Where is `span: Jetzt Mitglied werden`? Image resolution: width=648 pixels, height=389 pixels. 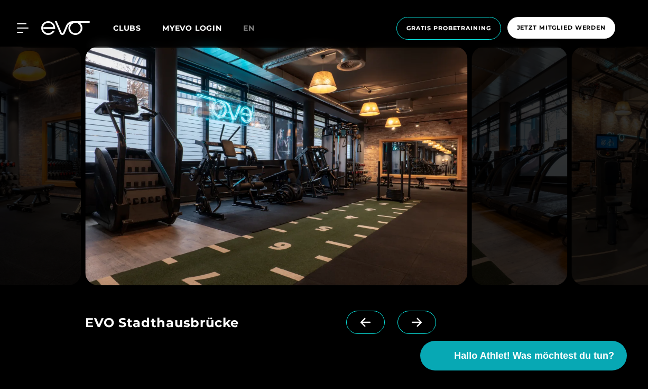 span: Jetzt Mitglied werden is located at coordinates (561, 27).